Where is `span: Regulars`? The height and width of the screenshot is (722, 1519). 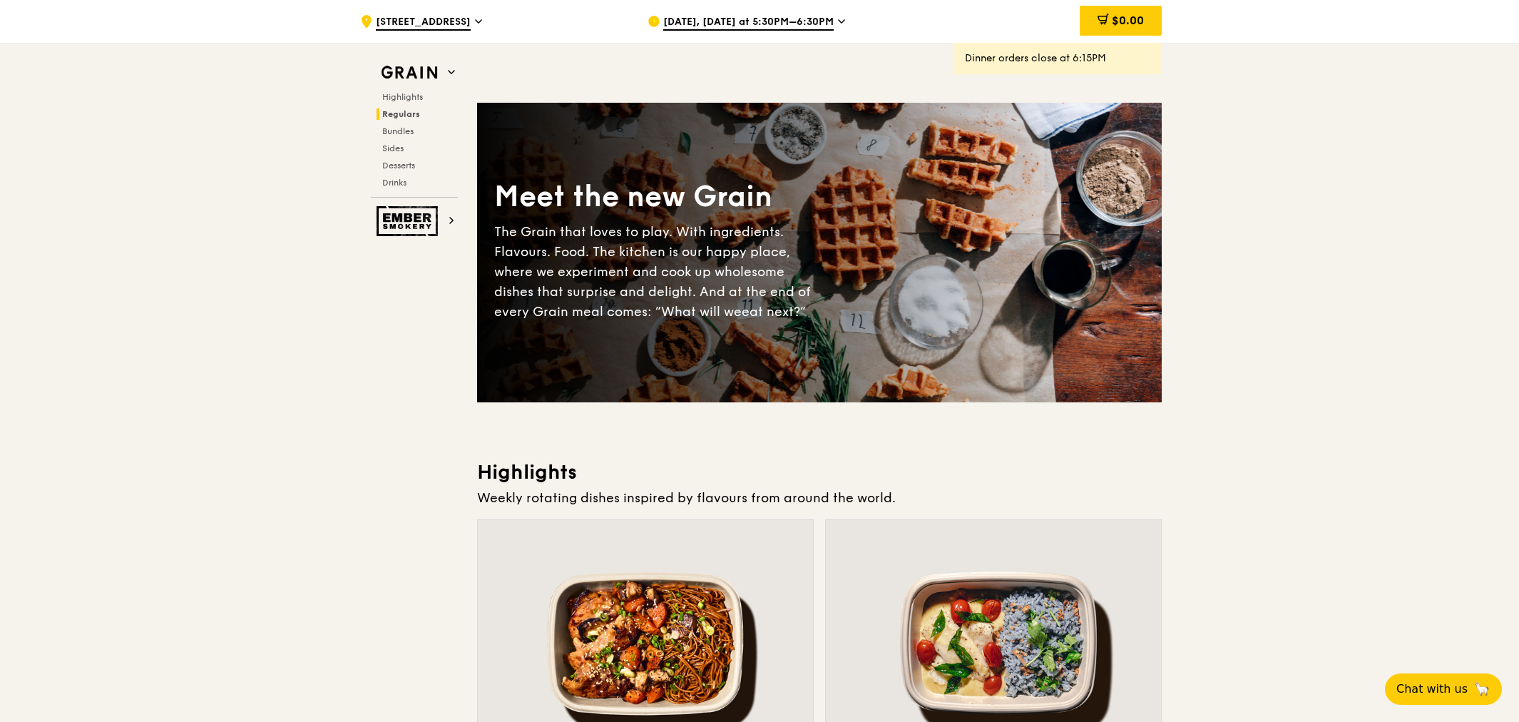
span: Regulars is located at coordinates (401, 114).